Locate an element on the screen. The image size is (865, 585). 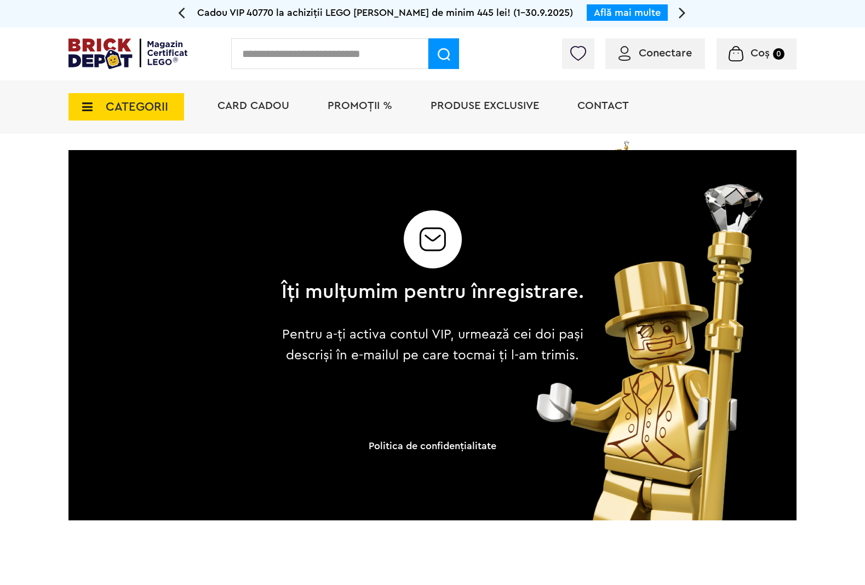
a: Contact is located at coordinates (603, 106).